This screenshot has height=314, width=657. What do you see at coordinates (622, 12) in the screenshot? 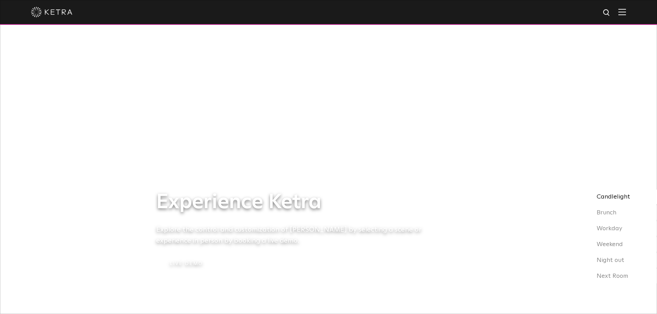
I see `img: Hamburger%20Nav.svg` at bounding box center [622, 12].